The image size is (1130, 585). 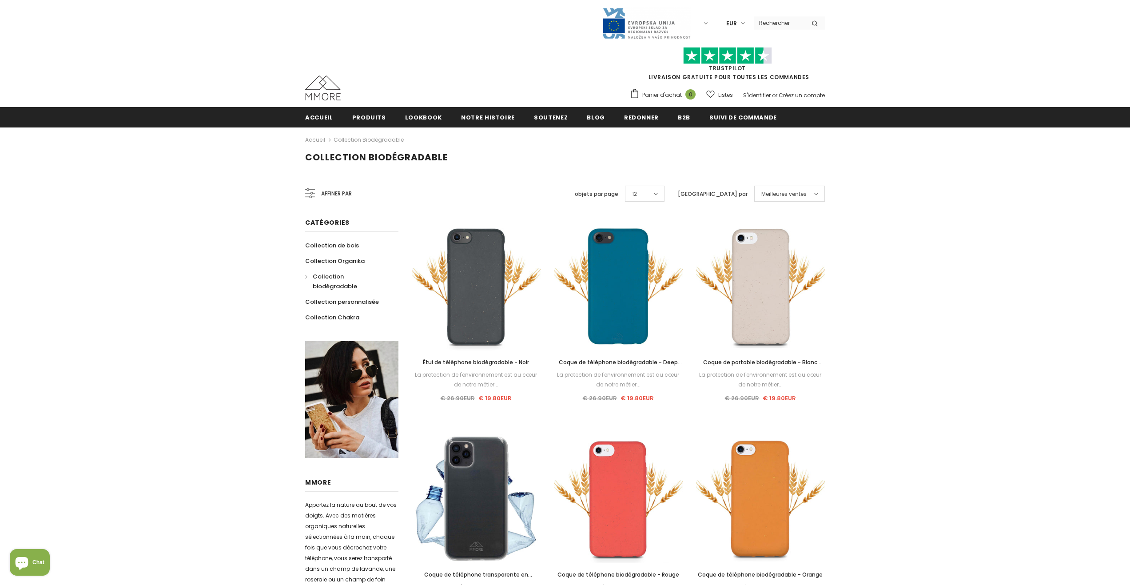 I want to click on a: Redonner, so click(x=641, y=117).